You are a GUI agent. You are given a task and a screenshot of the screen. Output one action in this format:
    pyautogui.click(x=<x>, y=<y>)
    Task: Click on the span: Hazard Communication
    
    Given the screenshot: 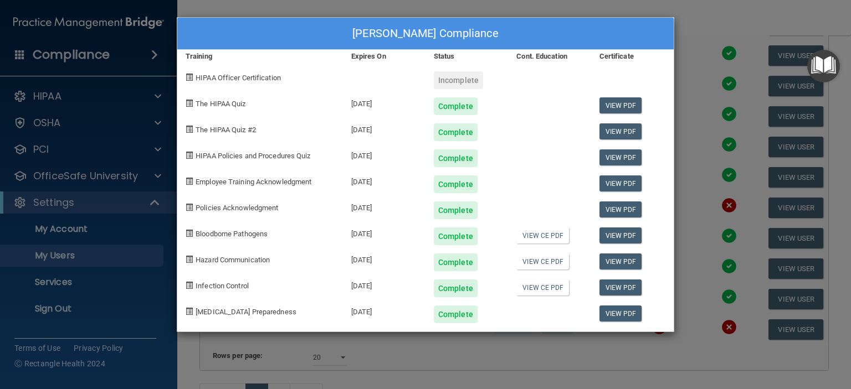 What is the action you would take?
    pyautogui.click(x=233, y=260)
    